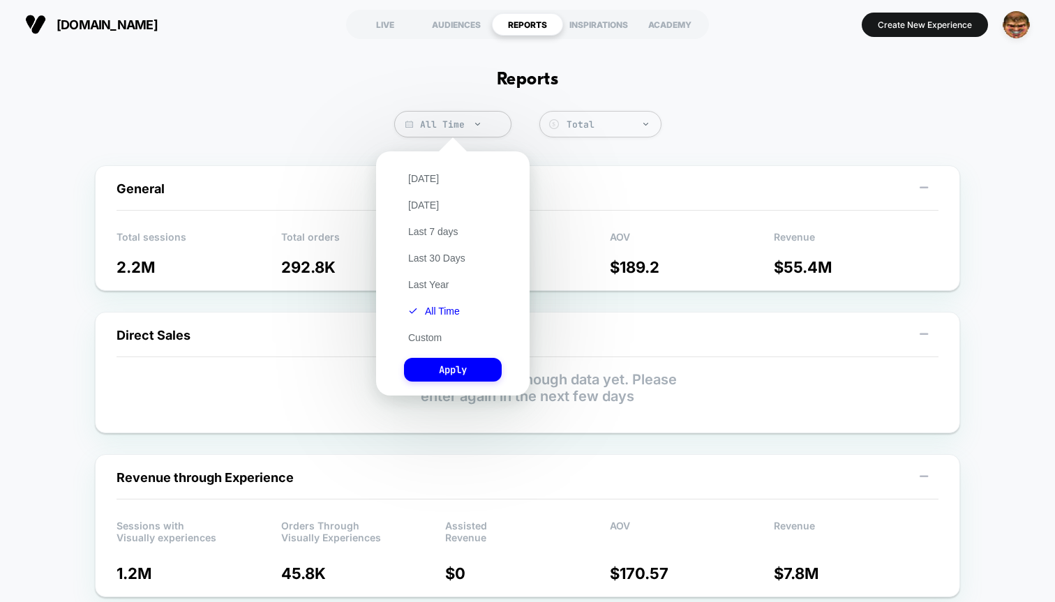 The height and width of the screenshot is (602, 1055). What do you see at coordinates (528, 80) in the screenshot?
I see `h1: Reports` at bounding box center [528, 80].